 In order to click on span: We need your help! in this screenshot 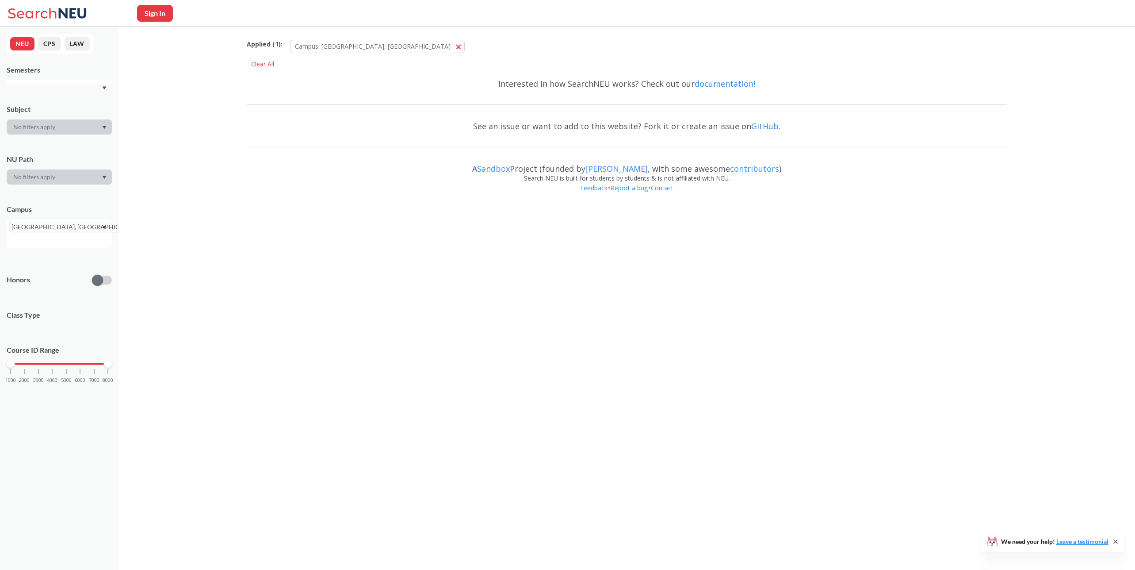, I will do `click(1055, 541)`.